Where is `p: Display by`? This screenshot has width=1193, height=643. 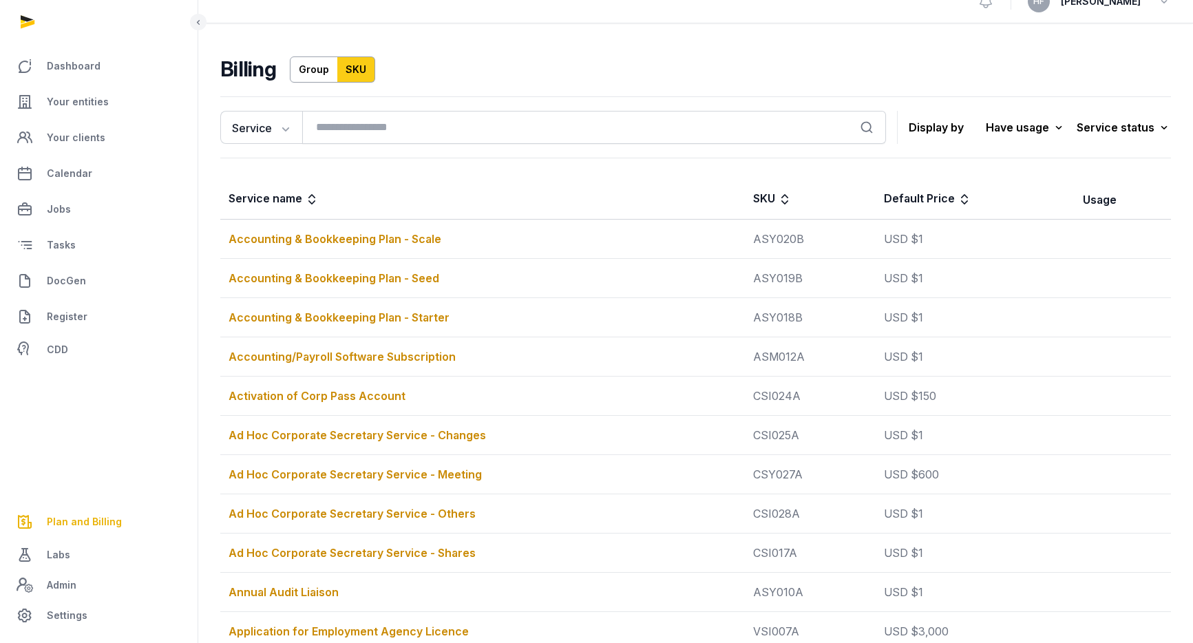
p: Display by is located at coordinates (936, 127).